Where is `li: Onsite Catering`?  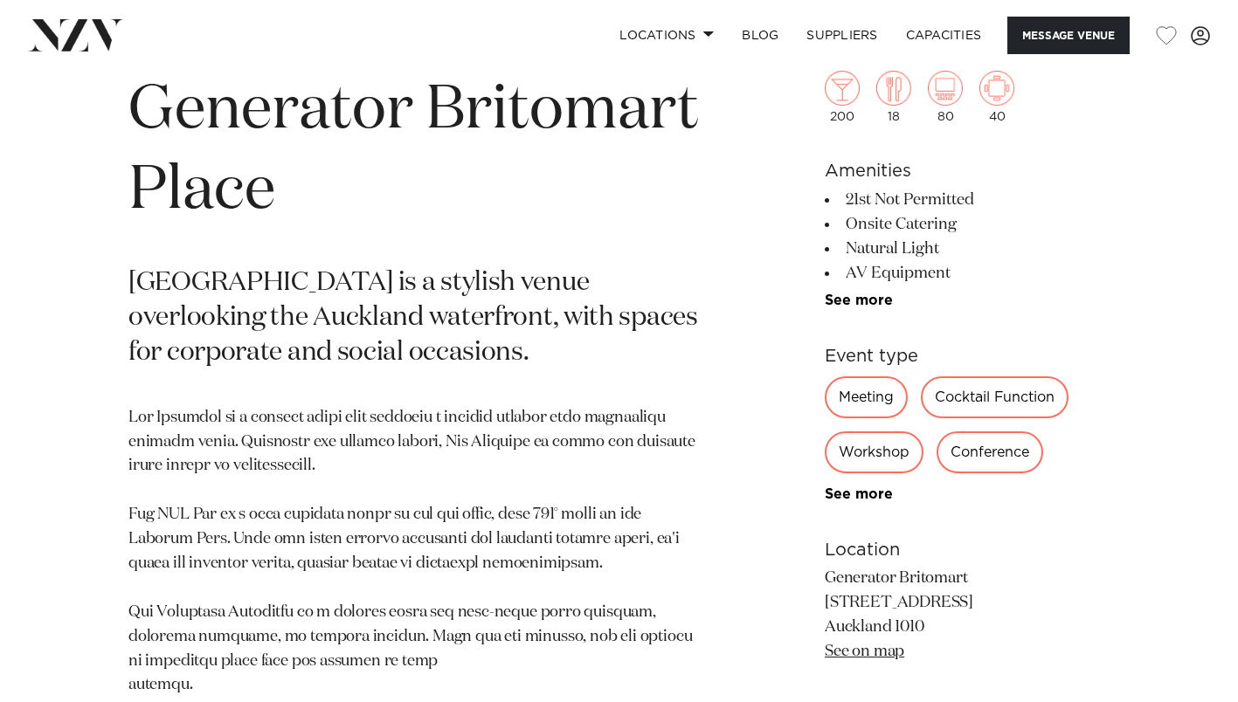 li: Onsite Catering is located at coordinates (967, 224).